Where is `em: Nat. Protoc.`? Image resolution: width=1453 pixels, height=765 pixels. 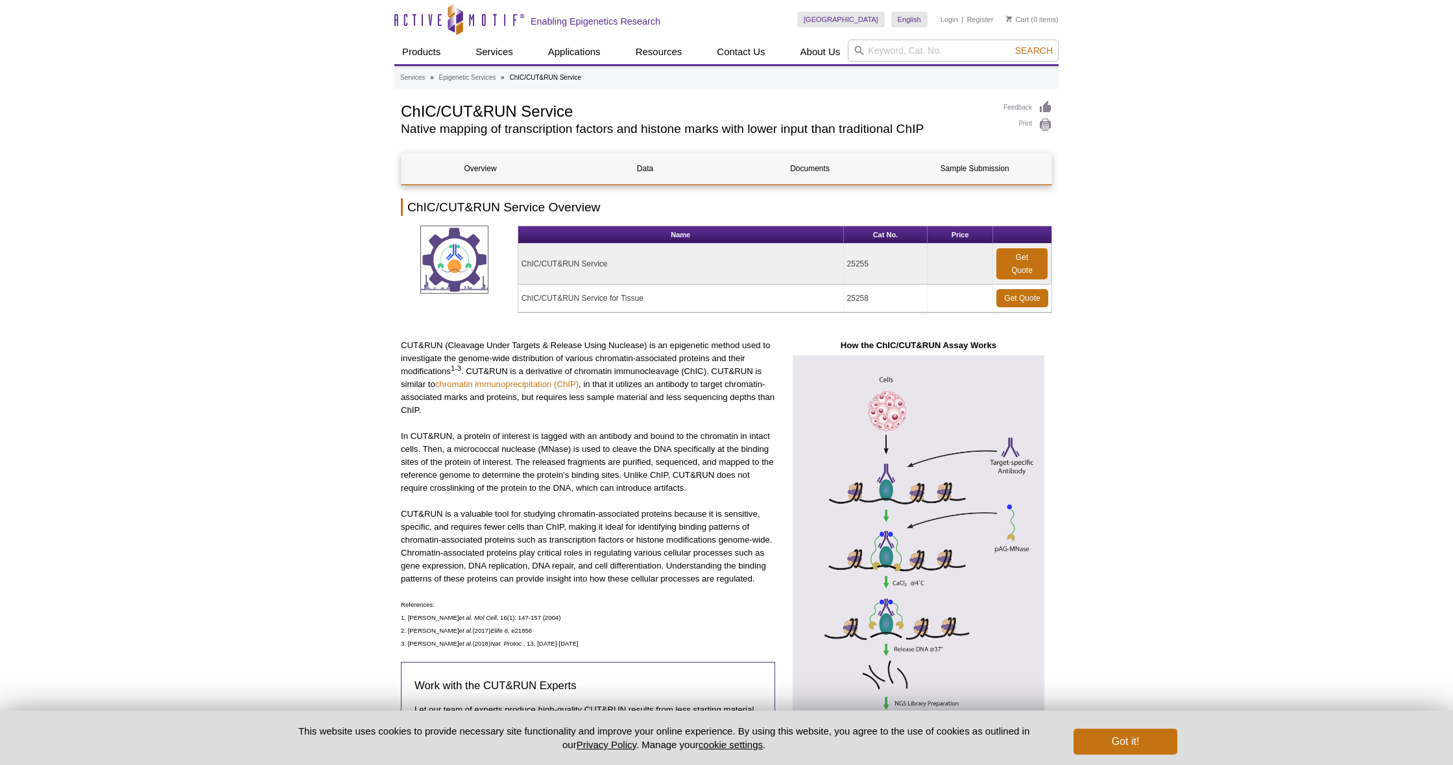 em: Nat. Protoc. is located at coordinates (507, 643).